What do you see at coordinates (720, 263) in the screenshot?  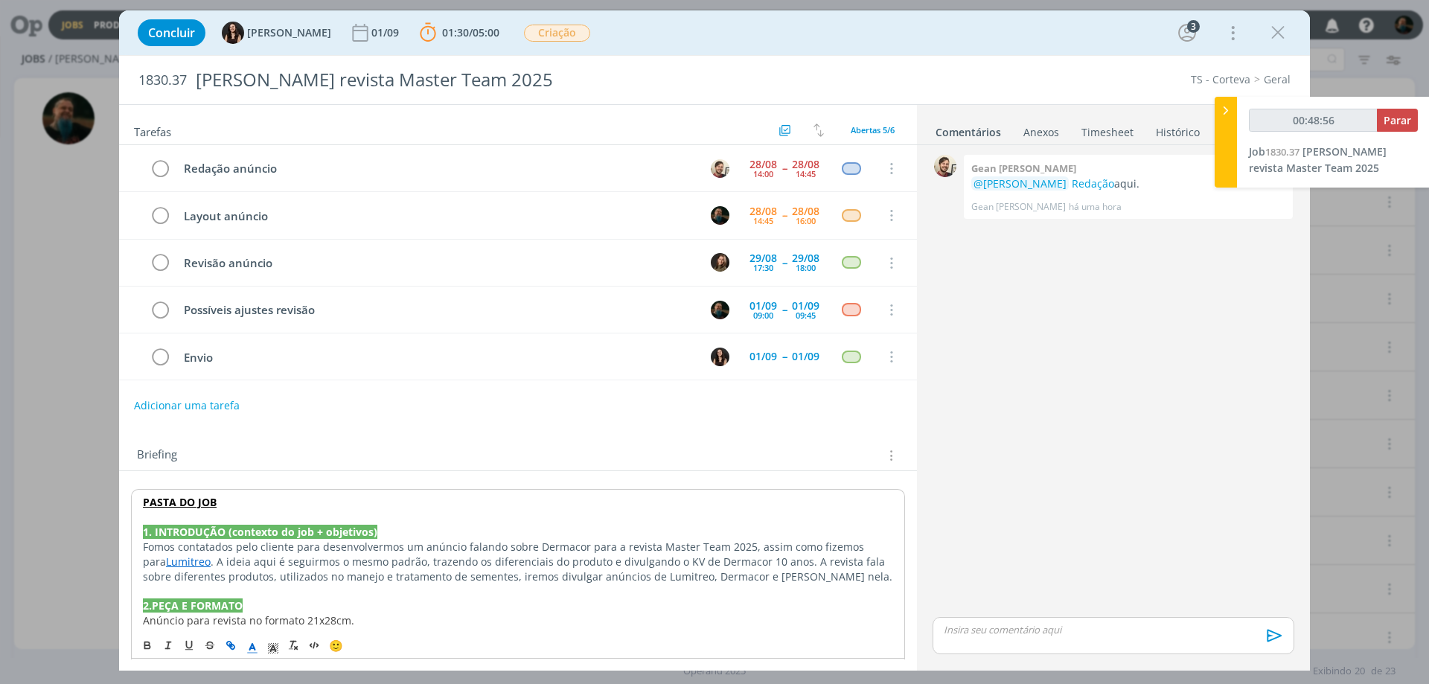 I see `button: J` at bounding box center [720, 263].